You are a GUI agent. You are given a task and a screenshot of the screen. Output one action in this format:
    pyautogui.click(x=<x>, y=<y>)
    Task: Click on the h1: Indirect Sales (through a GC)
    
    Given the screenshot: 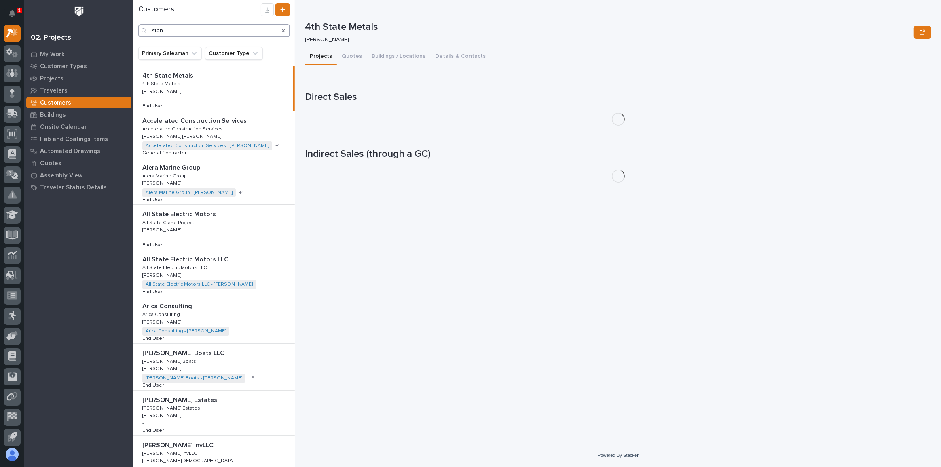 What is the action you would take?
    pyautogui.click(x=618, y=154)
    